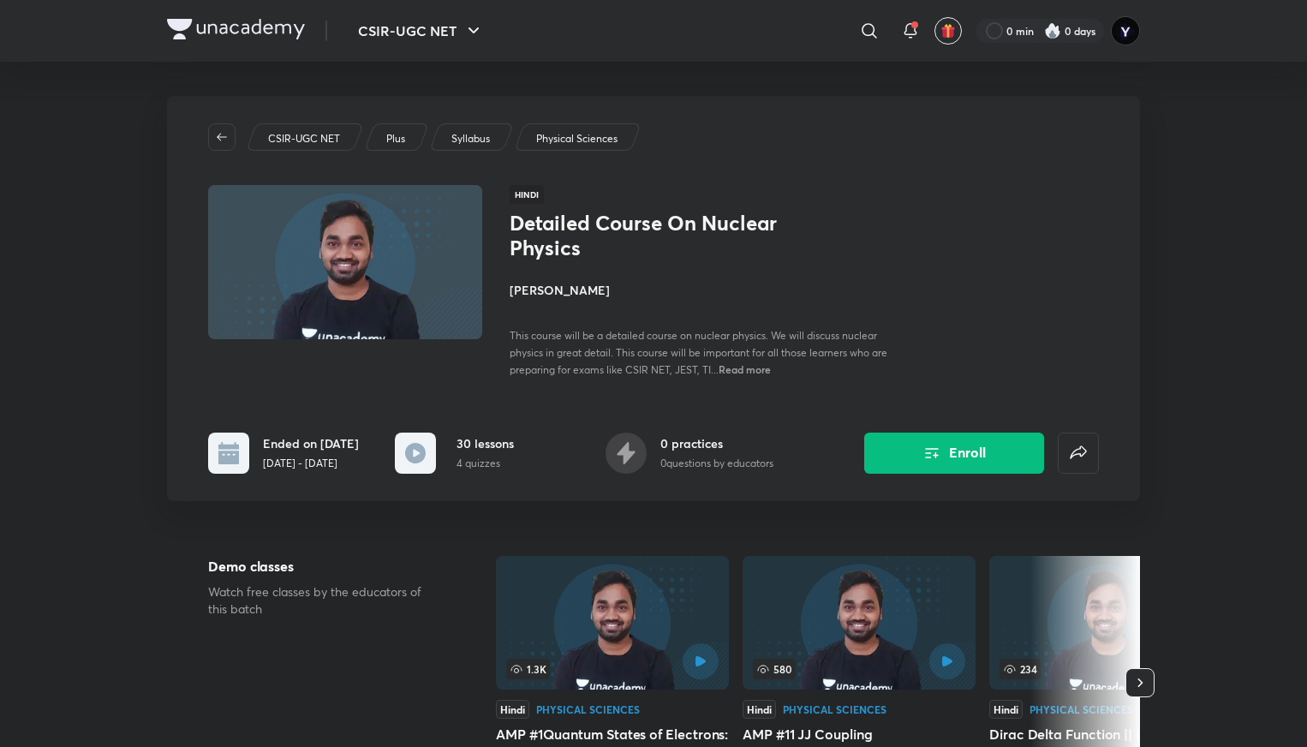 The image size is (1307, 747). Describe the element at coordinates (1020, 669) in the screenshot. I see `span: 234` at that location.